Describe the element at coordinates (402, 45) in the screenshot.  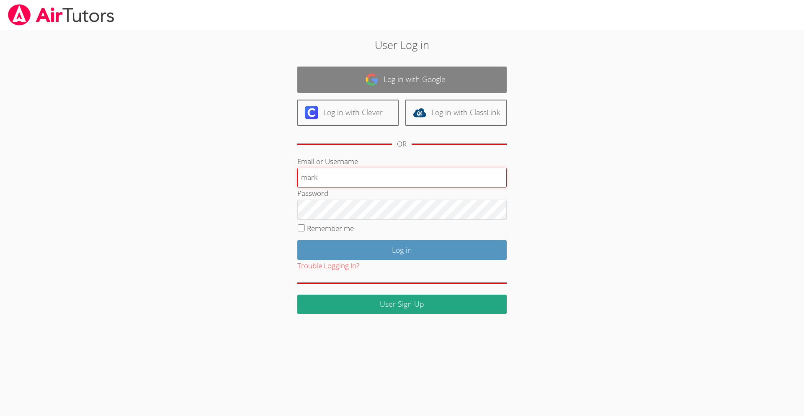
I see `h2: User Log in` at that location.